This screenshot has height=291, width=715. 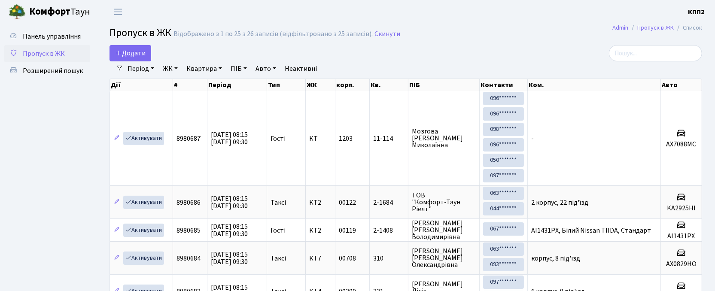 What do you see at coordinates (389, 231) in the screenshot?
I see `span: 2-1408` at bounding box center [389, 231].